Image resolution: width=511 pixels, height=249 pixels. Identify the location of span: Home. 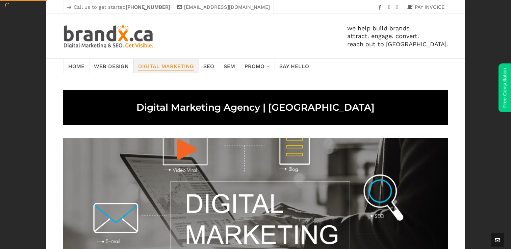
(76, 66).